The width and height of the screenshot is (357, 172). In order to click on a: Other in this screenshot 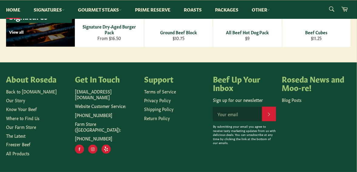, I will do `click(261, 9)`.